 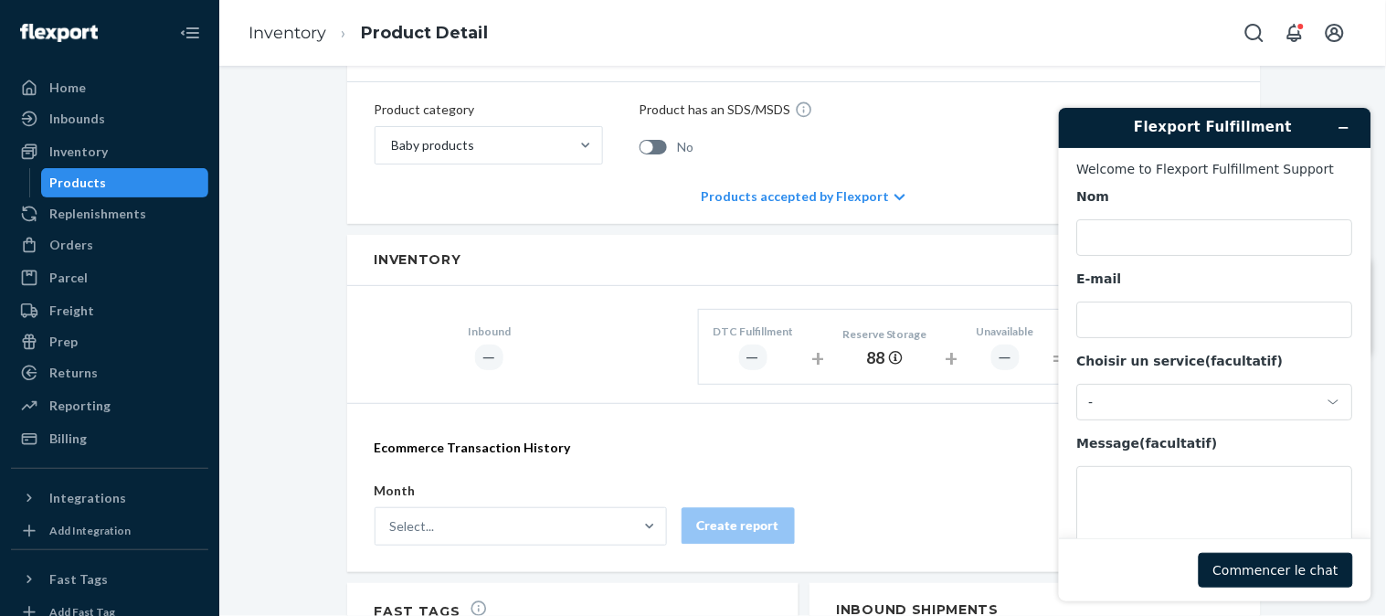 I want to click on div: Freight, so click(x=71, y=311).